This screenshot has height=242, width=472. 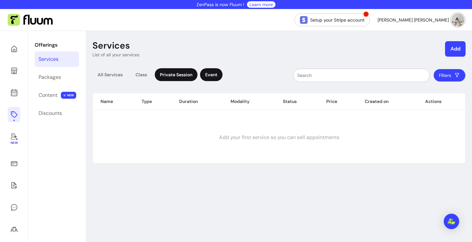 I want to click on div: All Services, so click(x=110, y=75).